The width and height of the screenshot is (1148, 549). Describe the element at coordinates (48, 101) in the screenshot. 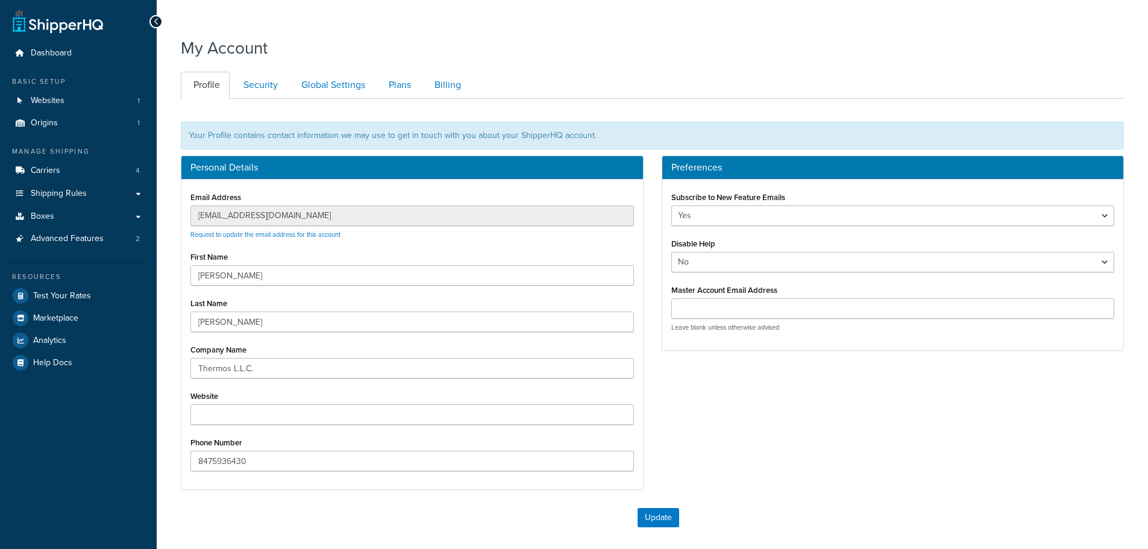

I see `span: Websites` at that location.